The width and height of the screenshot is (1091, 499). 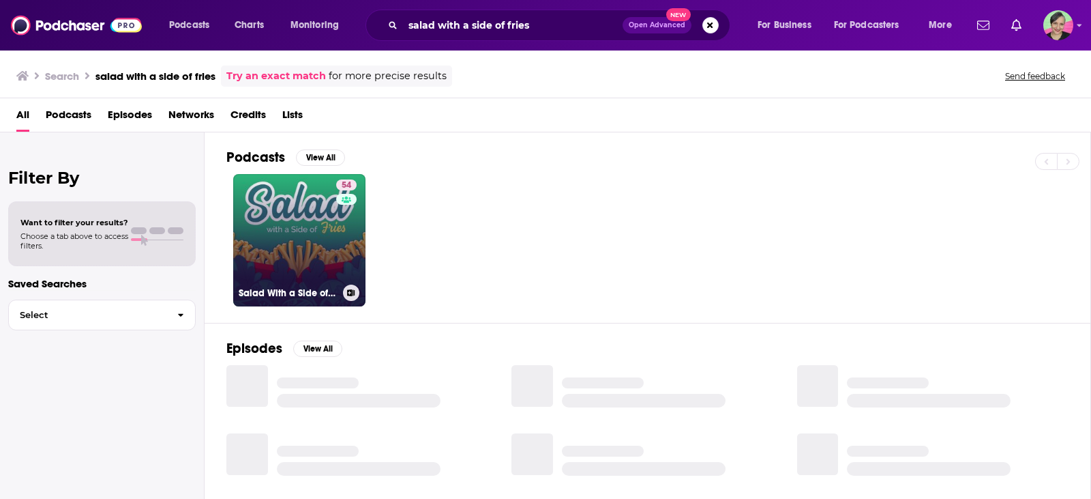 I want to click on a: 54Salad With a Side of Fries Nutrition, Wellness & Weight Loss, so click(x=299, y=240).